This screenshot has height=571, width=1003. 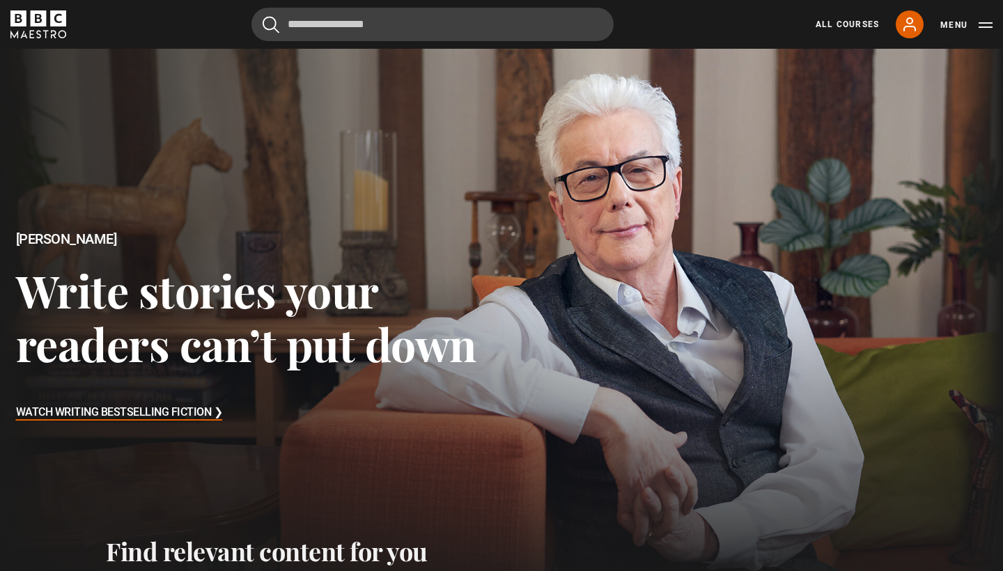 I want to click on h3: Watch Writing Bestselling Fiction ❯, so click(x=119, y=413).